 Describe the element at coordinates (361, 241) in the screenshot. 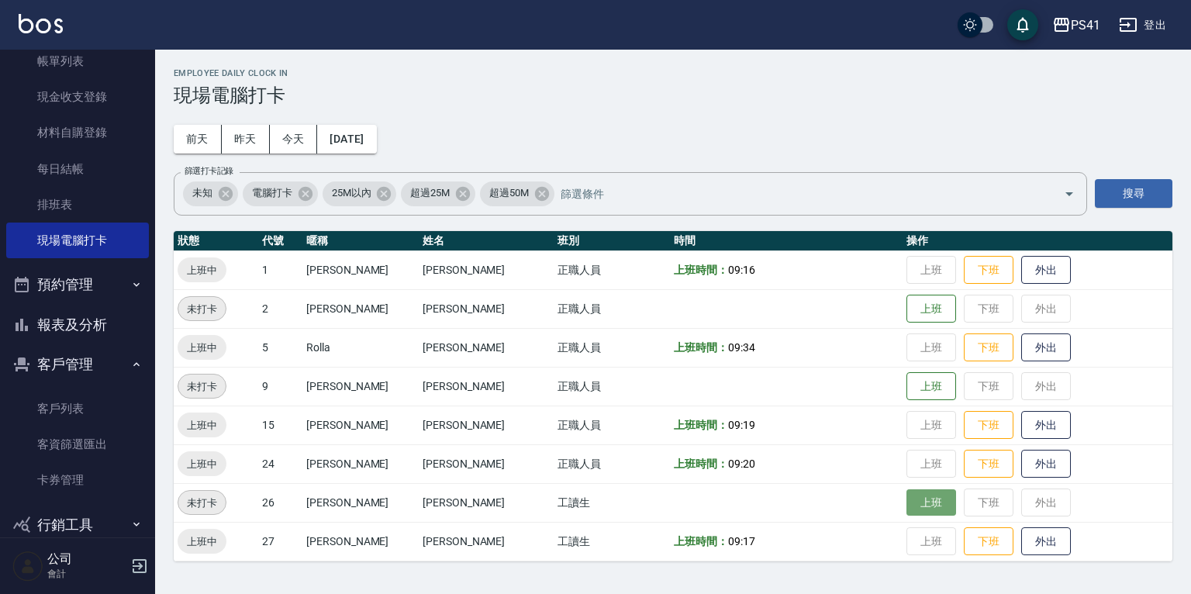

I see `th: 暱稱` at that location.